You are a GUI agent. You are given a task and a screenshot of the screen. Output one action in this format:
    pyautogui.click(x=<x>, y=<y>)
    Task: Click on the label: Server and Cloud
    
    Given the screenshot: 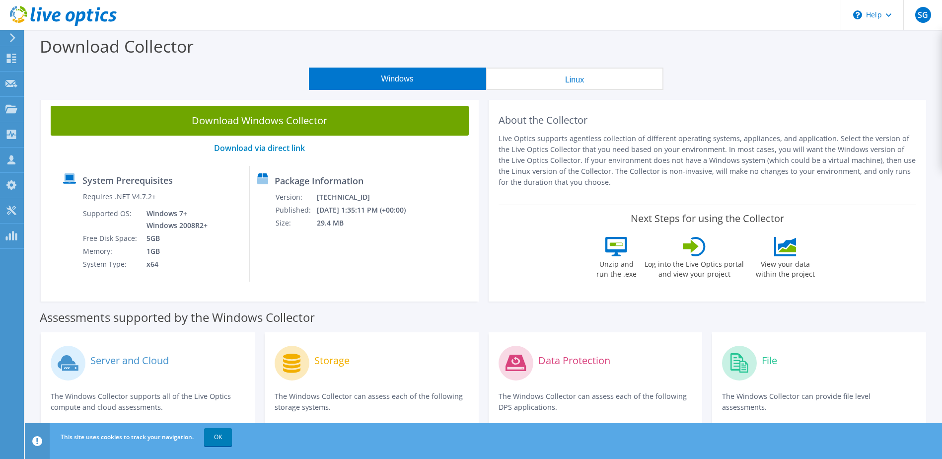 What is the action you would take?
    pyautogui.click(x=130, y=361)
    